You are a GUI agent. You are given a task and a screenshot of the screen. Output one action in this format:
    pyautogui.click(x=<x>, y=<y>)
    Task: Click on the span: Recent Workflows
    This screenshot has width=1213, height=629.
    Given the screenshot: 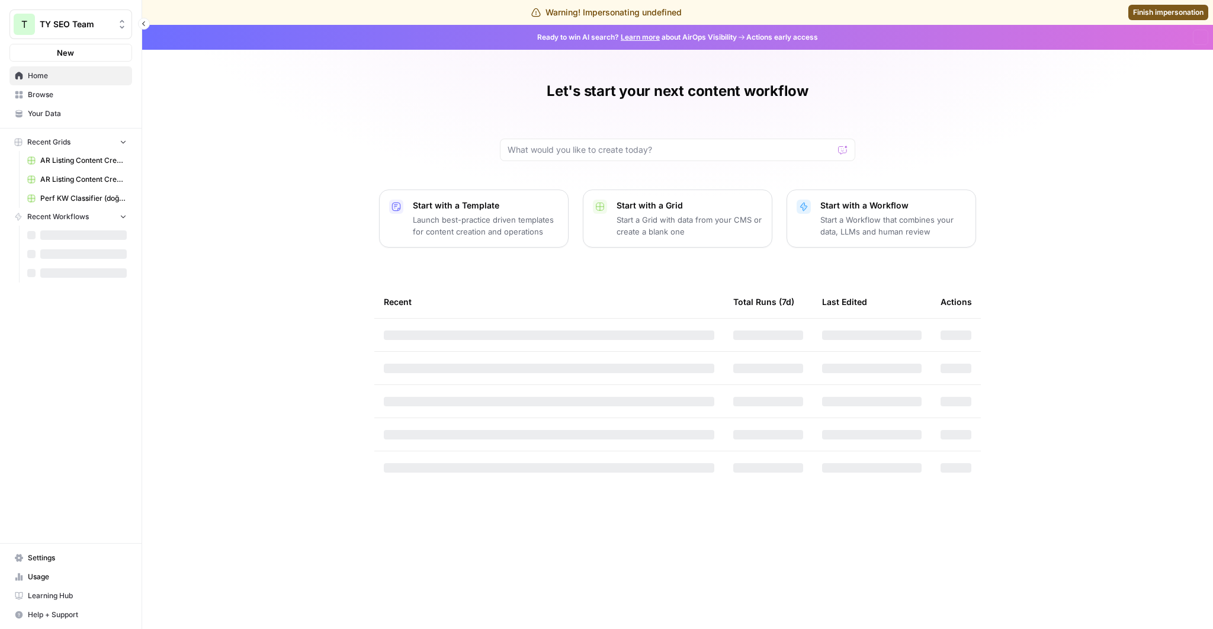 What is the action you would take?
    pyautogui.click(x=58, y=217)
    